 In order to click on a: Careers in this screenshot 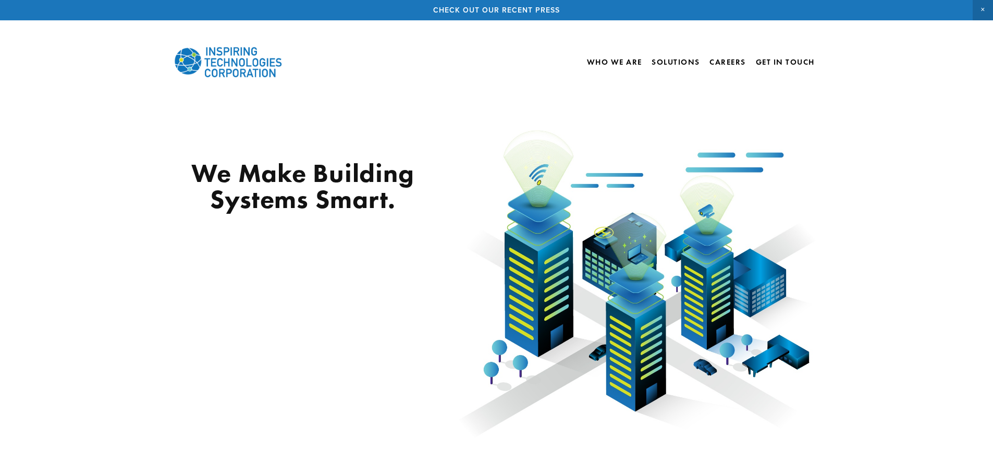, I will do `click(727, 62)`.